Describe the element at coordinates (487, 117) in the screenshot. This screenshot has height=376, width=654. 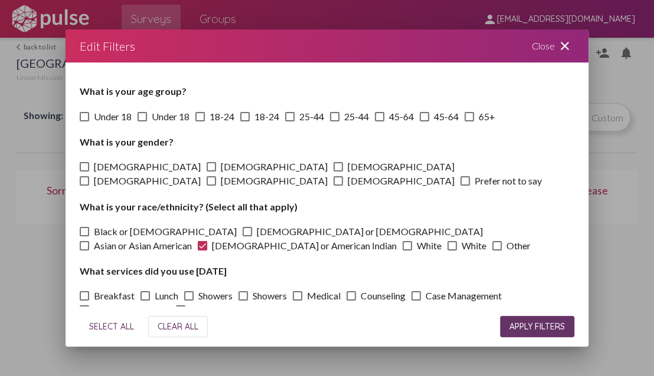
I see `span: 65+` at that location.